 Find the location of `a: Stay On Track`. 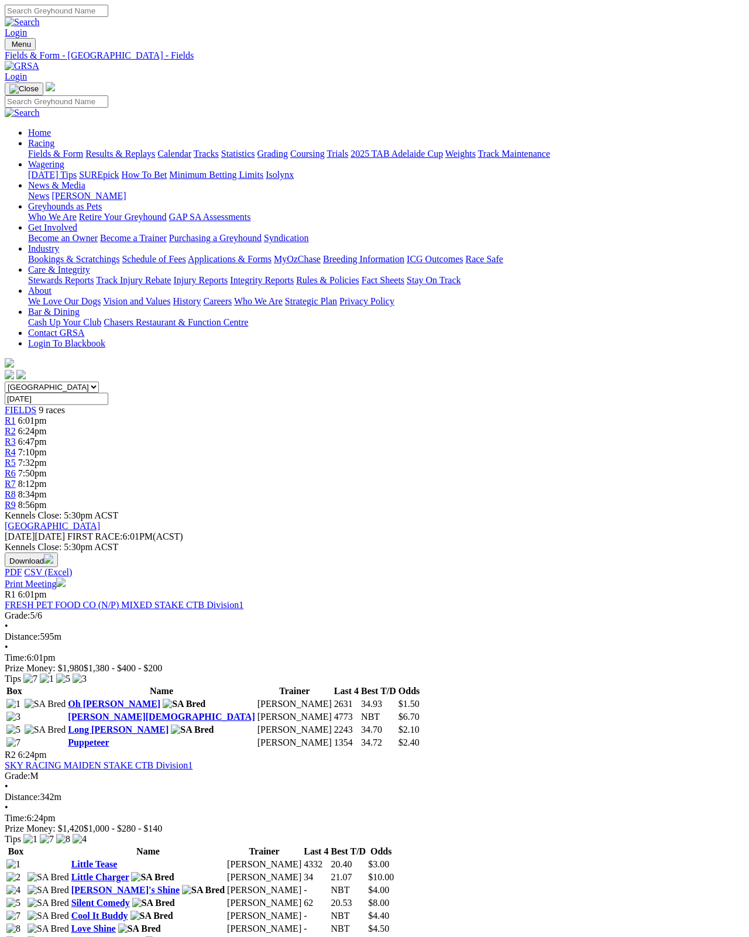

a: Stay On Track is located at coordinates (434, 280).